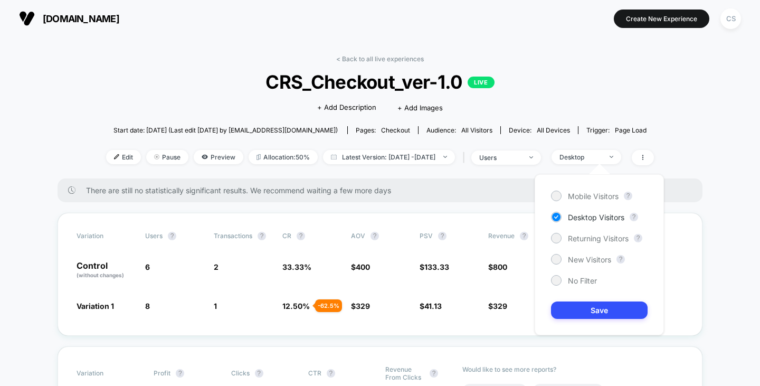 This screenshot has height=386, width=760. Describe the element at coordinates (315, 373) in the screenshot. I see `span: CTR` at that location.